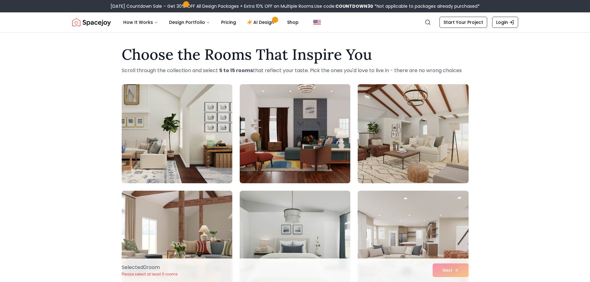 This screenshot has width=590, height=282. What do you see at coordinates (150, 268) in the screenshot?
I see `p: Selected 0 room` at bounding box center [150, 268].